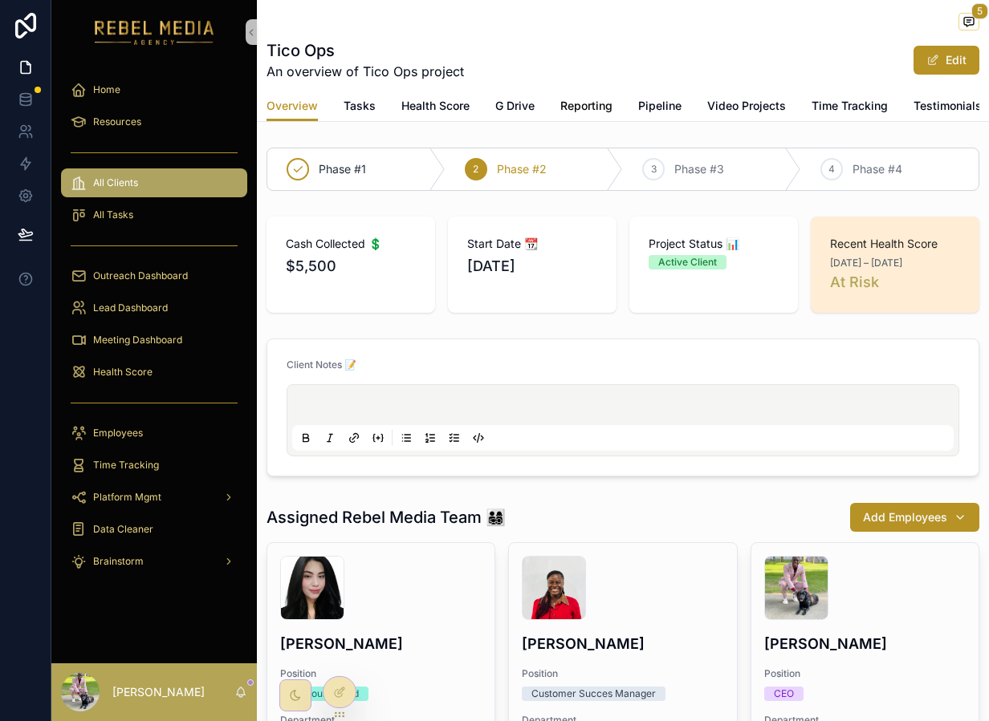 The height and width of the screenshot is (721, 989). Describe the element at coordinates (321, 364) in the screenshot. I see `span: Client Notes 📝` at that location.